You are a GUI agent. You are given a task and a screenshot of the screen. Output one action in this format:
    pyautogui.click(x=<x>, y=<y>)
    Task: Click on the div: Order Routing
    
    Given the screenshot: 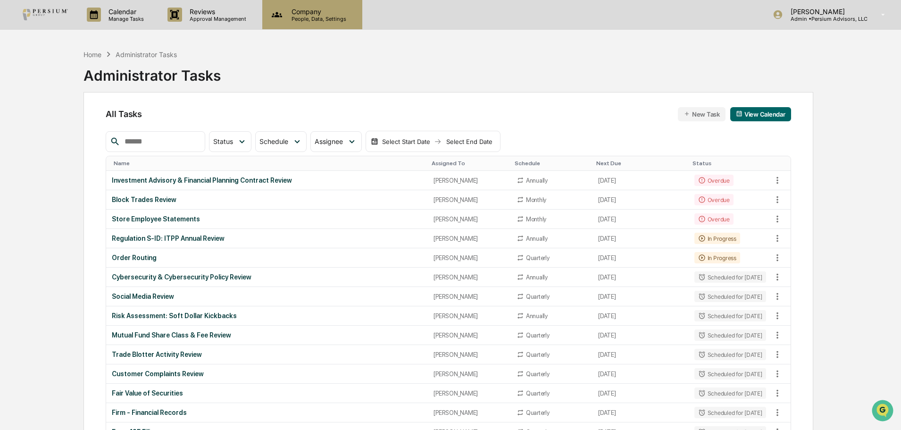 What is the action you would take?
    pyautogui.click(x=267, y=258)
    